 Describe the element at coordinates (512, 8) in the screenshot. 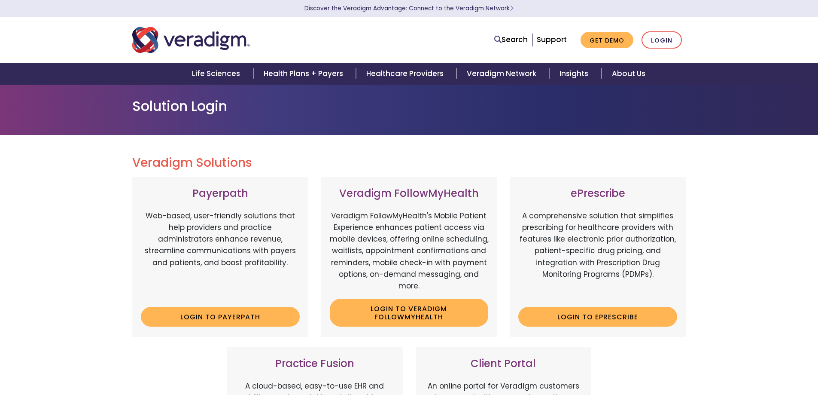

I see `span: Learn More` at that location.